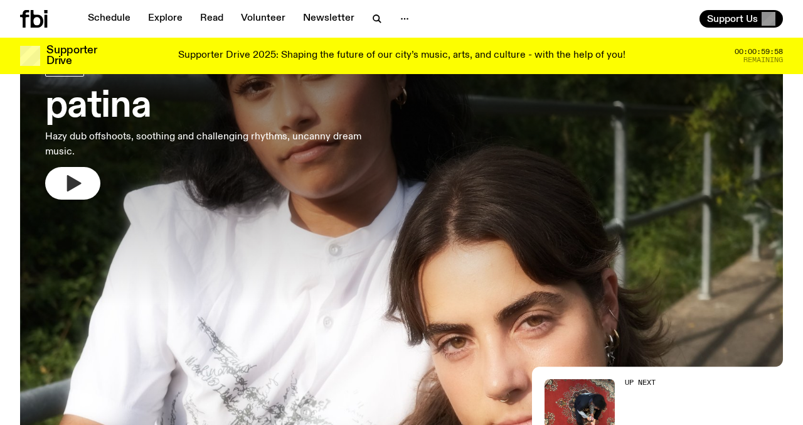 This screenshot has height=425, width=803. I want to click on span: 00:00:59:58, so click(758, 51).